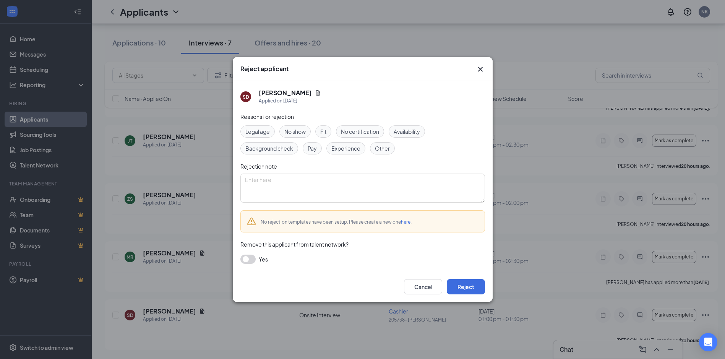 This screenshot has height=359, width=725. What do you see at coordinates (267, 116) in the screenshot?
I see `span: Reasons for rejection` at bounding box center [267, 116].